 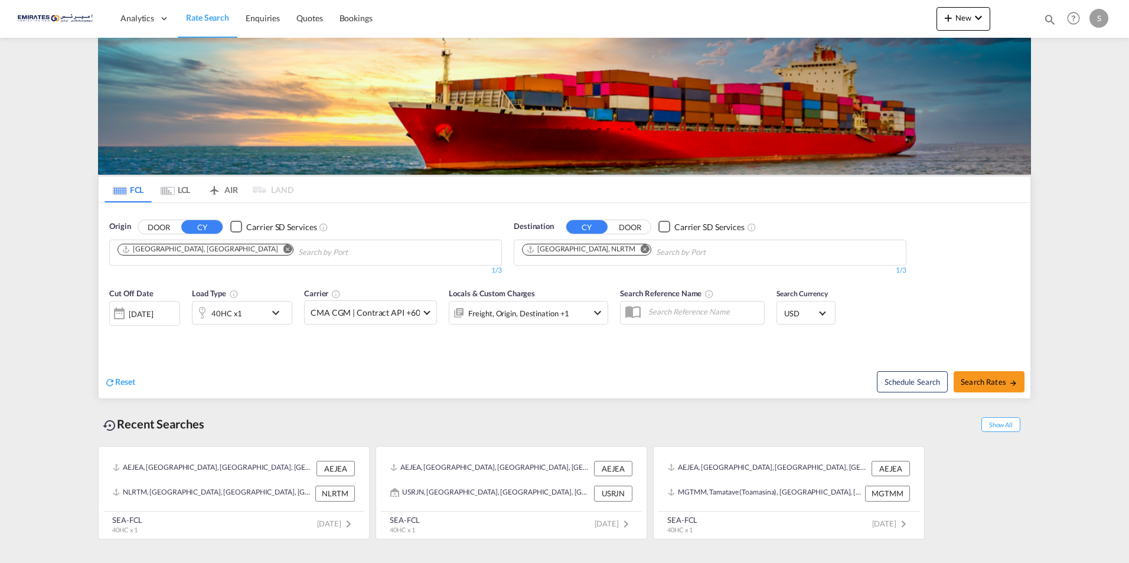 I want to click on span: Show All, so click(x=1001, y=425).